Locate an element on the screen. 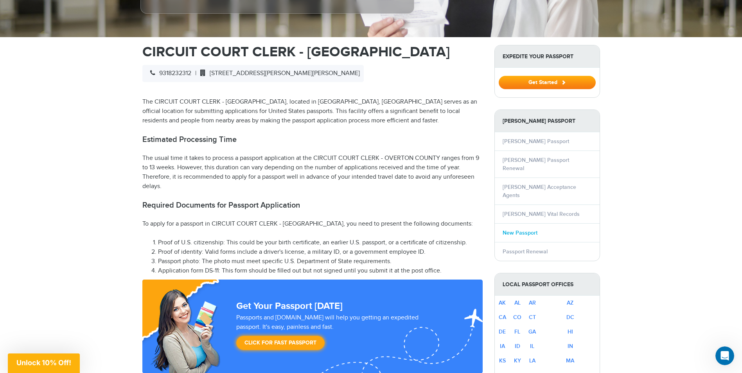  a: KY is located at coordinates (517, 361).